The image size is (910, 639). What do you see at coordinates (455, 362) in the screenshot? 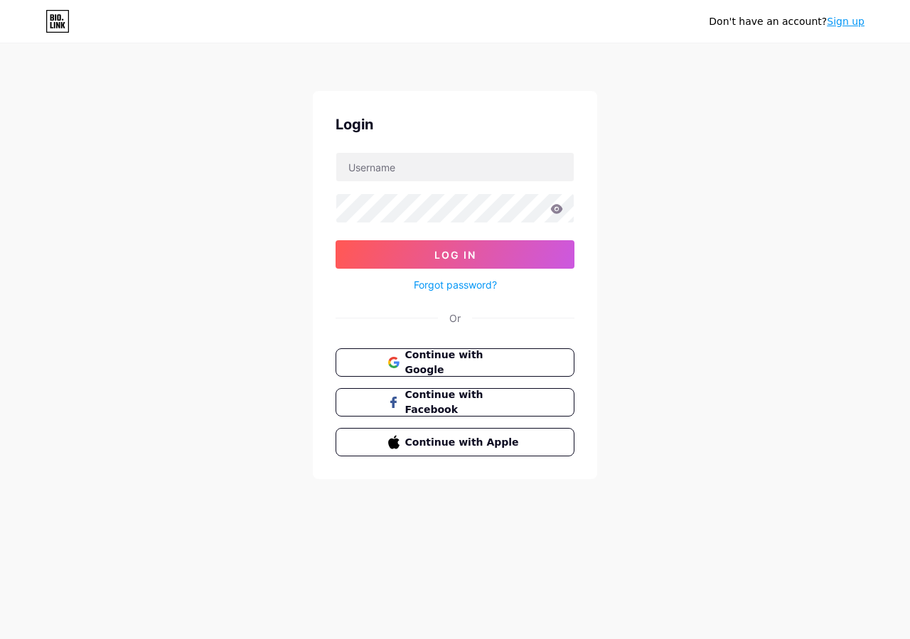
I see `button: Continue with Google` at bounding box center [455, 362].